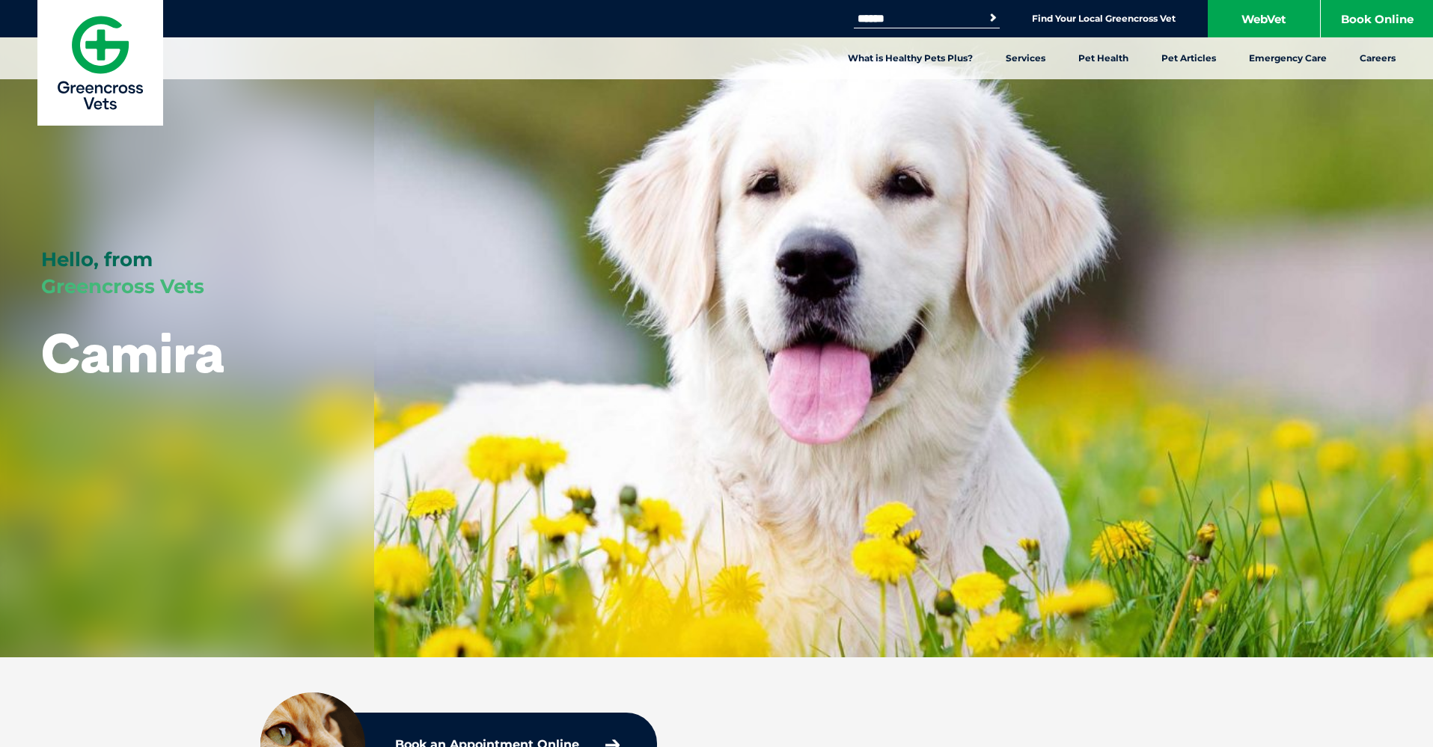  Describe the element at coordinates (1377, 58) in the screenshot. I see `a: Careers` at that location.